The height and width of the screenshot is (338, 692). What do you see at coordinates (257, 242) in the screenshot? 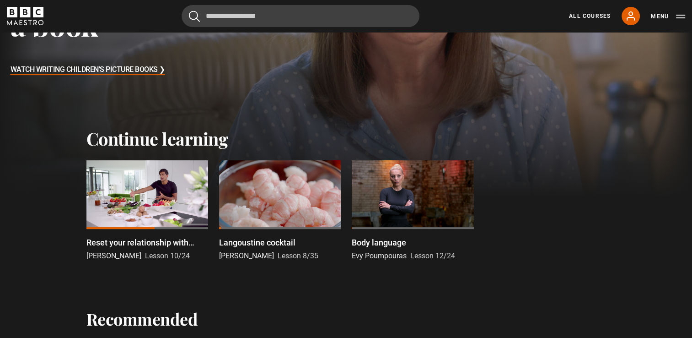
I see `p: Langoustine cocktail` at bounding box center [257, 242].